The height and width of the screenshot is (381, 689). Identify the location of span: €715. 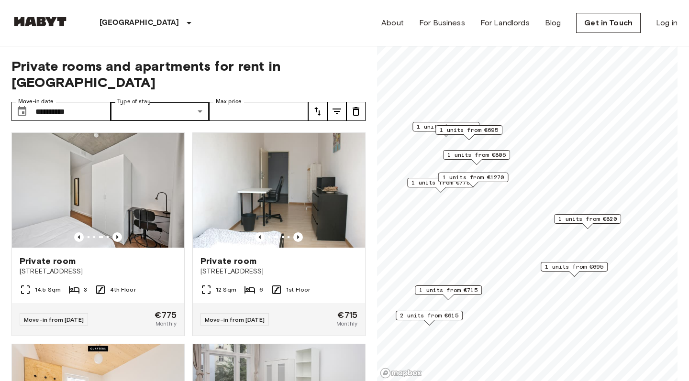
(347, 315).